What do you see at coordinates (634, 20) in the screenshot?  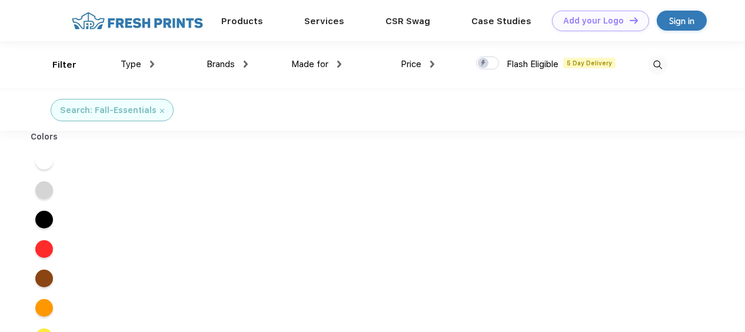 I see `img: DT` at bounding box center [634, 20].